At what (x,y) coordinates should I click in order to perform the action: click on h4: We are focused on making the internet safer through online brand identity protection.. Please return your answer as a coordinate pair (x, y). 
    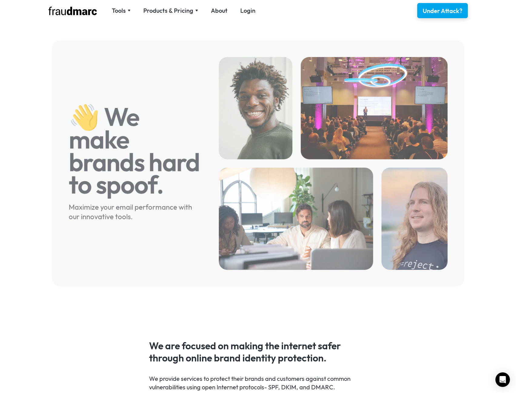
    Looking at the image, I should click on (258, 351).